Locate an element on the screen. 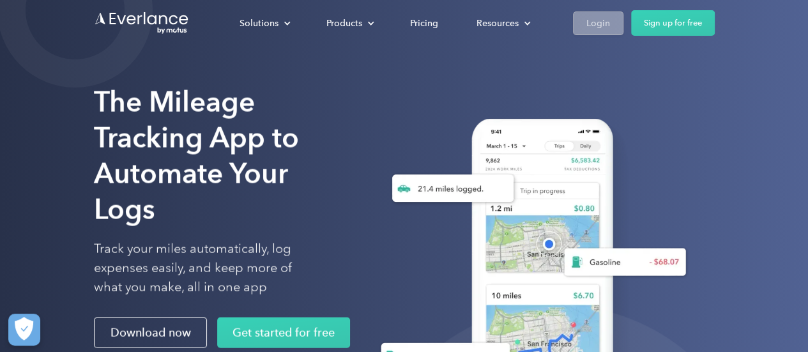 This screenshot has width=808, height=352. div: Pricing is located at coordinates (424, 23).